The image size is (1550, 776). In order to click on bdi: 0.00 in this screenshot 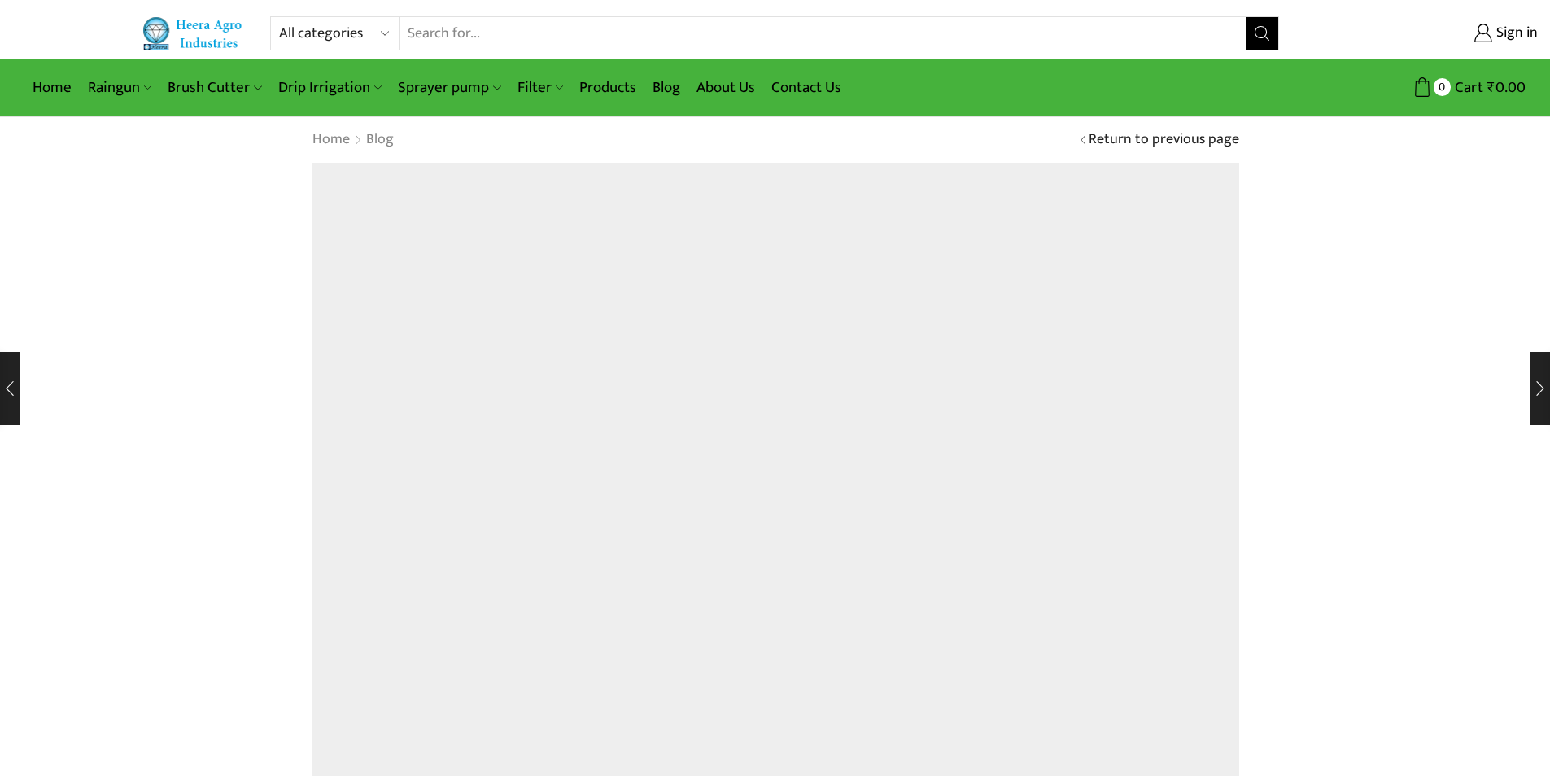, I will do `click(1506, 87)`.